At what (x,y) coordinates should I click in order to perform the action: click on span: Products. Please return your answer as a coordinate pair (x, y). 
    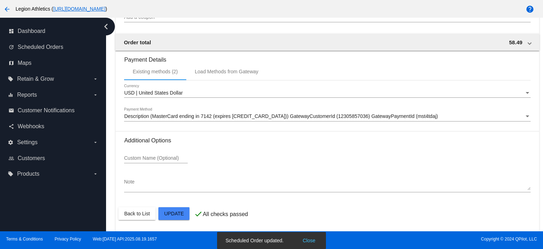
    Looking at the image, I should click on (28, 174).